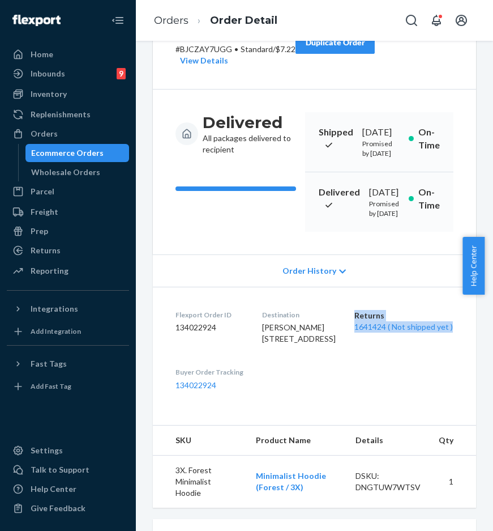 The height and width of the screenshot is (531, 493). Describe the element at coordinates (121, 74) in the screenshot. I see `div: 9` at that location.